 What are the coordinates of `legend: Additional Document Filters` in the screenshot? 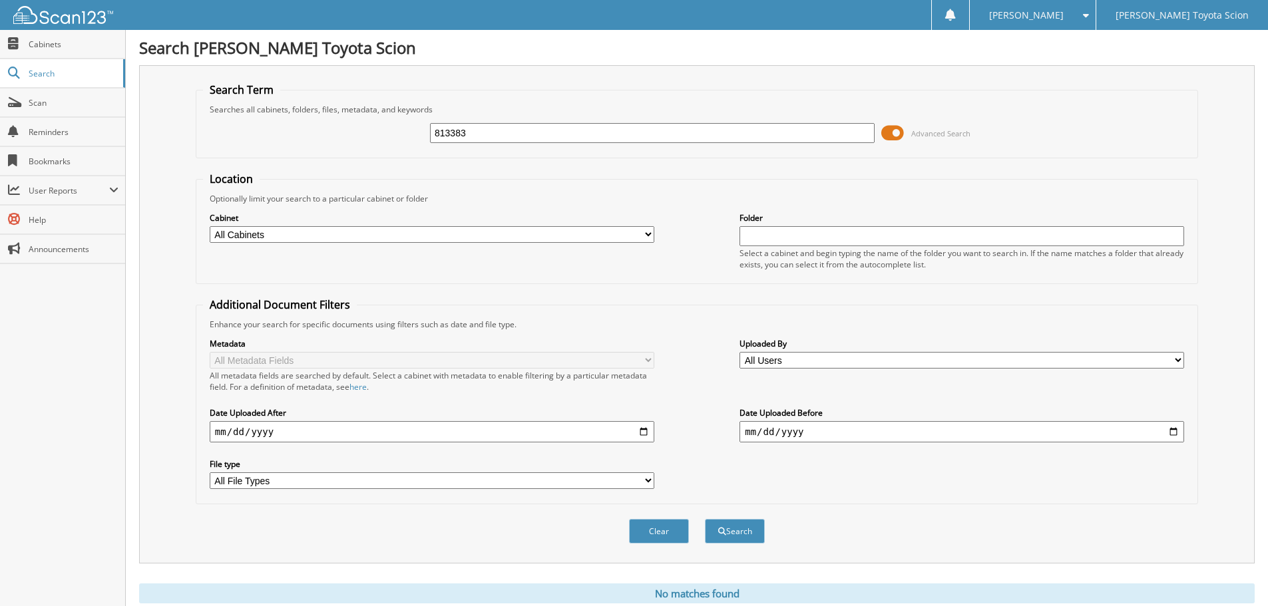 It's located at (279, 305).